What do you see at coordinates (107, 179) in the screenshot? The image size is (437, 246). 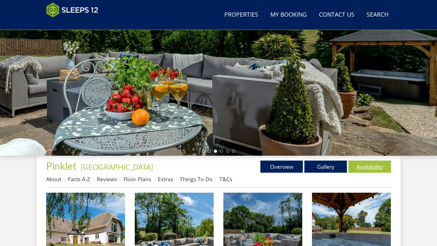 I see `a: Reviews` at bounding box center [107, 179].